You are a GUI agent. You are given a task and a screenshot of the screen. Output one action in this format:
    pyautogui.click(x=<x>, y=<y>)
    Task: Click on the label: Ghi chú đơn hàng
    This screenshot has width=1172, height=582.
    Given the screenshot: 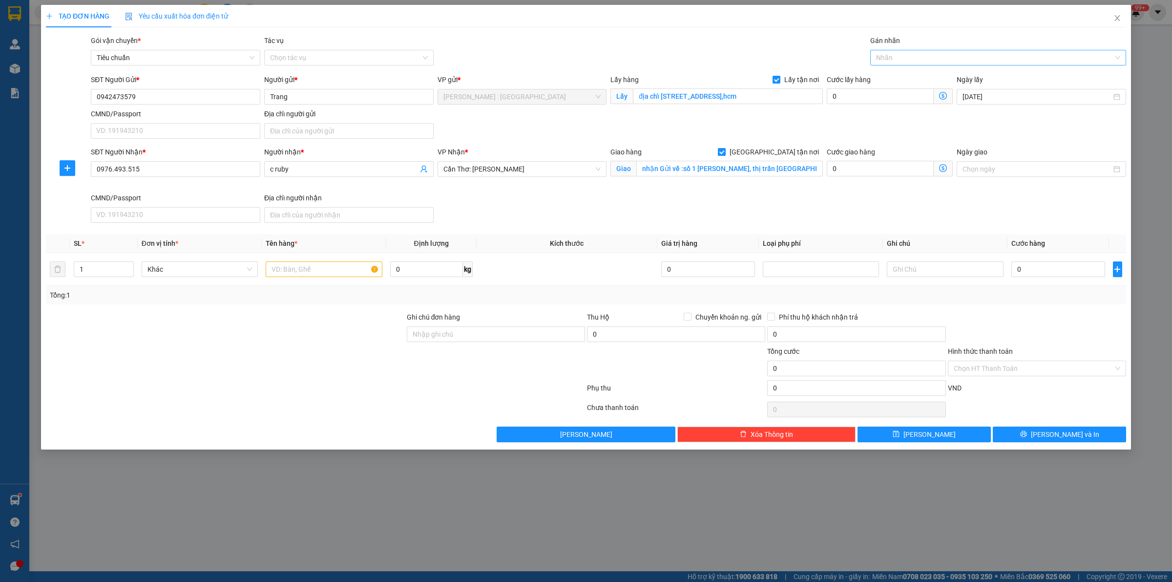 What is the action you would take?
    pyautogui.click(x=434, y=317)
    